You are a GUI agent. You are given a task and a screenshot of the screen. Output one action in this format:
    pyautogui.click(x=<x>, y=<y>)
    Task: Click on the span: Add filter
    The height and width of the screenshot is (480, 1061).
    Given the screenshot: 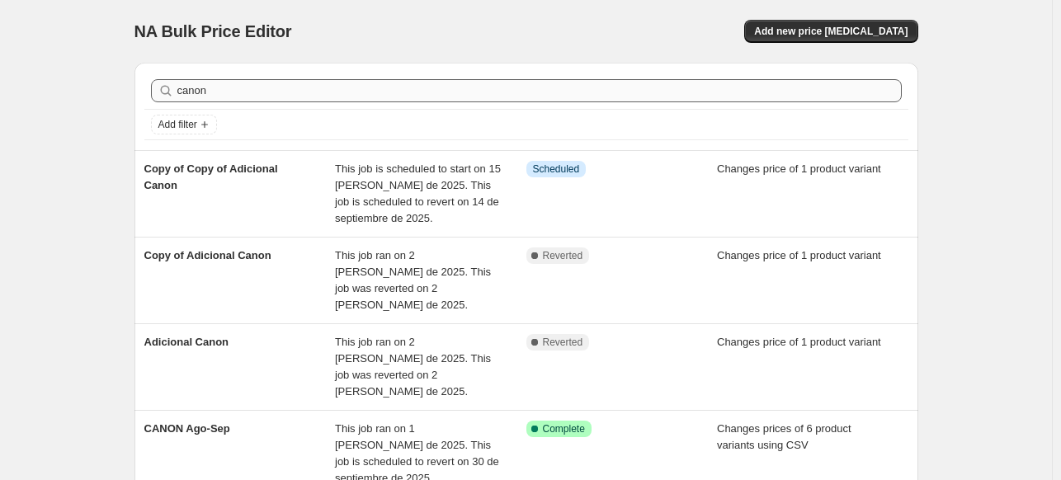 What is the action you would take?
    pyautogui.click(x=177, y=125)
    